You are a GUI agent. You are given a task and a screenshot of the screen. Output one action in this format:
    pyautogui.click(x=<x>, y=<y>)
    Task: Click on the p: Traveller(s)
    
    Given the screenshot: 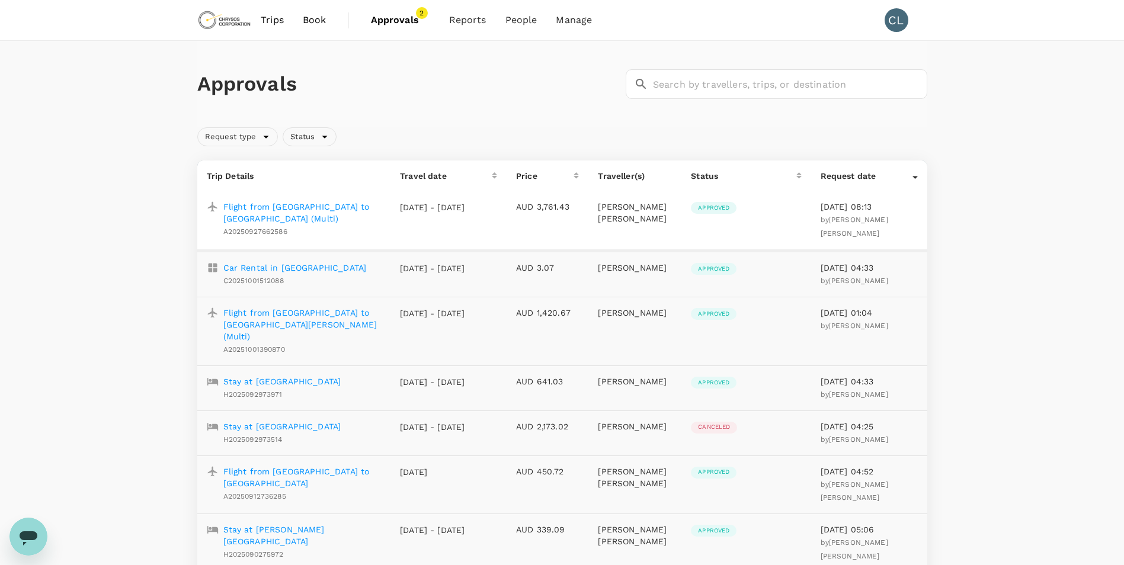 What is the action you would take?
    pyautogui.click(x=635, y=176)
    